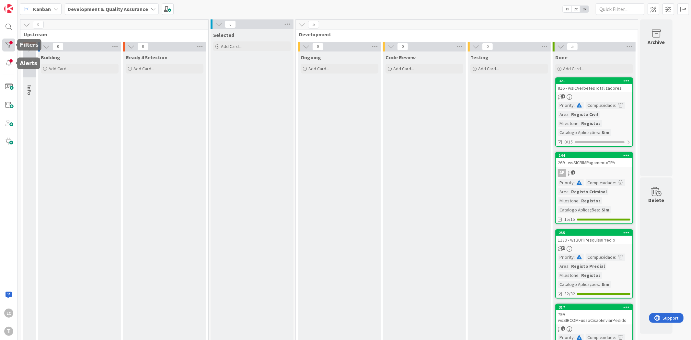 This screenshot has height=340, width=691. Describe the element at coordinates (112, 34) in the screenshot. I see `span: Upstream` at that location.